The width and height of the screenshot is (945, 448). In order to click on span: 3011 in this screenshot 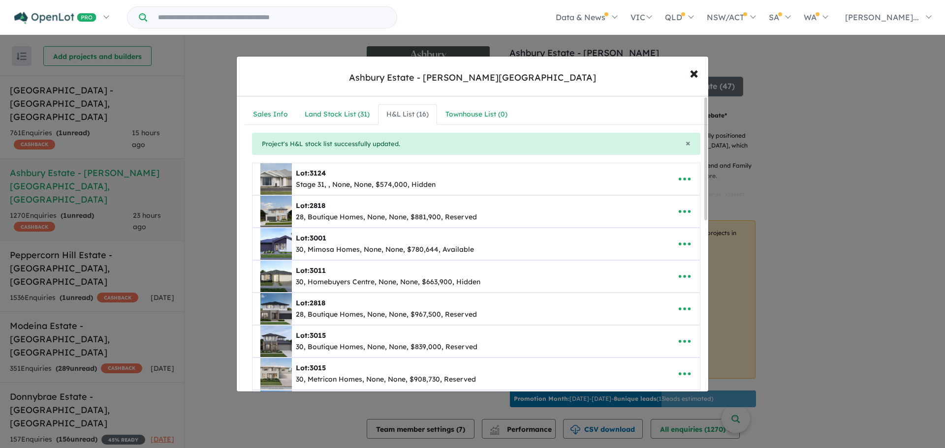, I will do `click(317, 271)`.